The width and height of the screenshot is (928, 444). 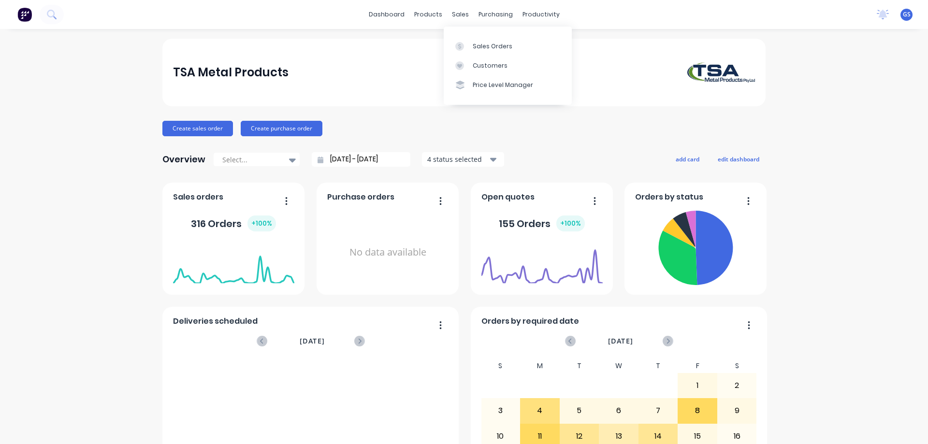 I want to click on span: GS, so click(x=907, y=15).